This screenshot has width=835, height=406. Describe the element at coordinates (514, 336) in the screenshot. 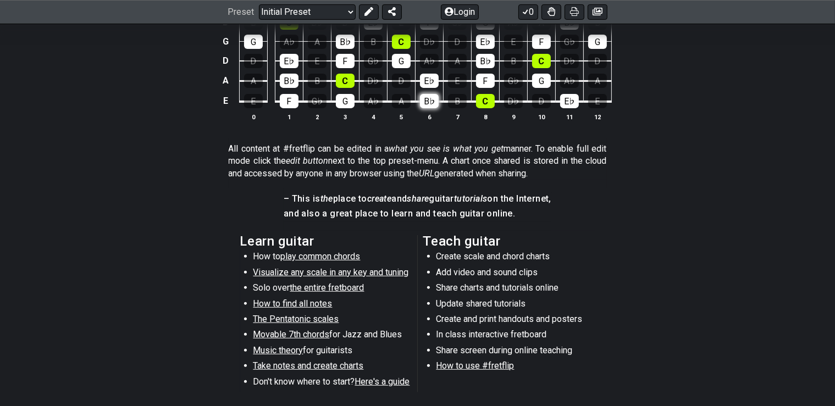

I see `li: In class interactive fretboard` at that location.